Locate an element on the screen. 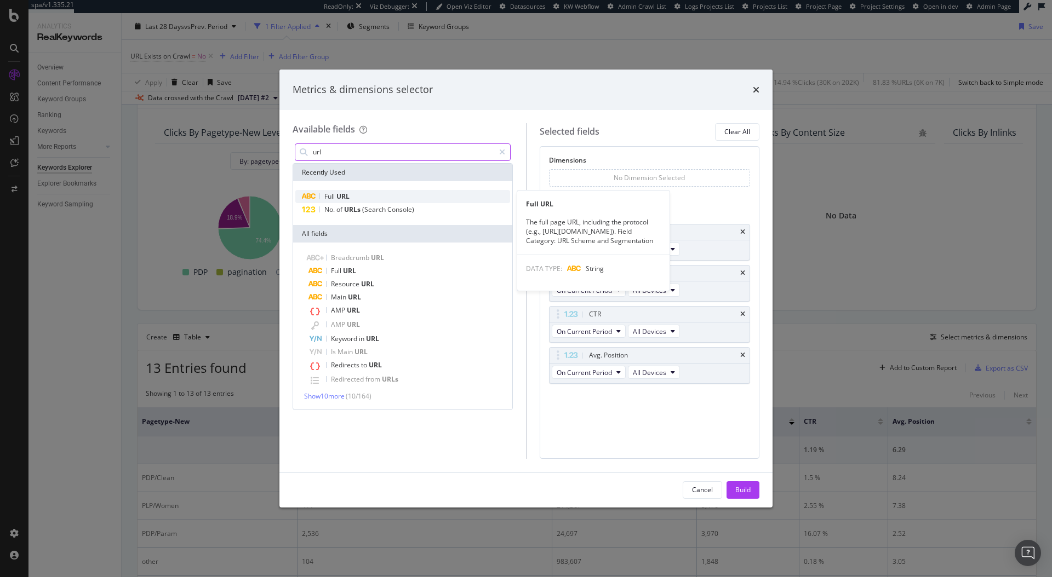  div: CTRtimesOn Current PeriodAll Devices is located at coordinates (650, 324).